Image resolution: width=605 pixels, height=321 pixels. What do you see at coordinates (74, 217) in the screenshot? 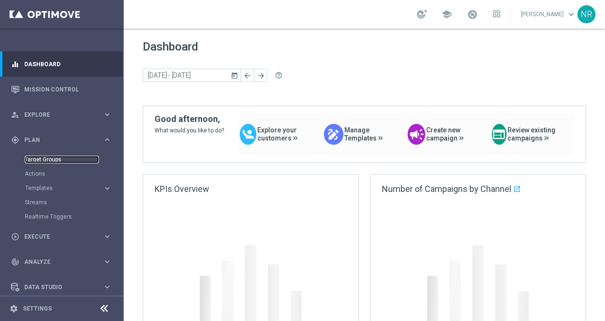
I see `div: Realtime Triggers` at bounding box center [74, 217].